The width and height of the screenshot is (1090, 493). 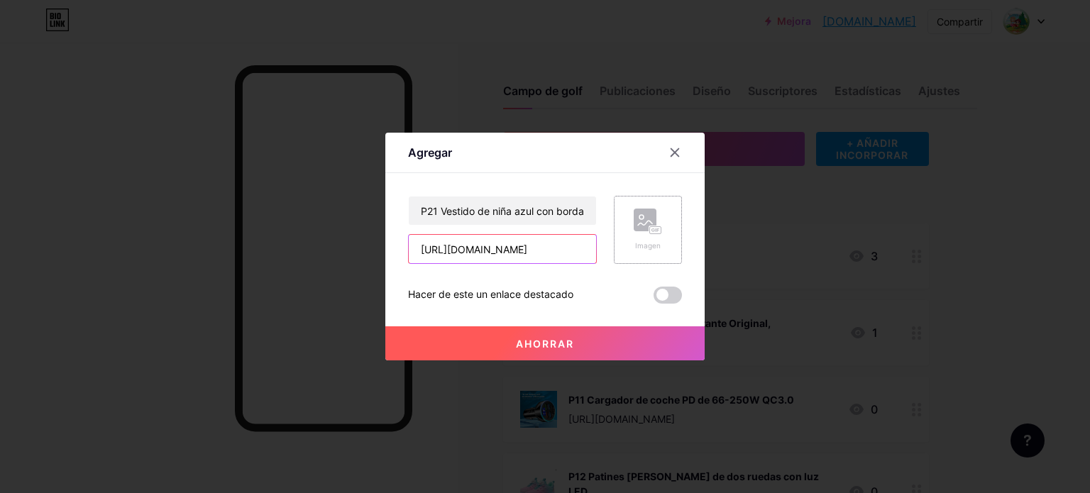 I want to click on font: Agregar, so click(x=430, y=153).